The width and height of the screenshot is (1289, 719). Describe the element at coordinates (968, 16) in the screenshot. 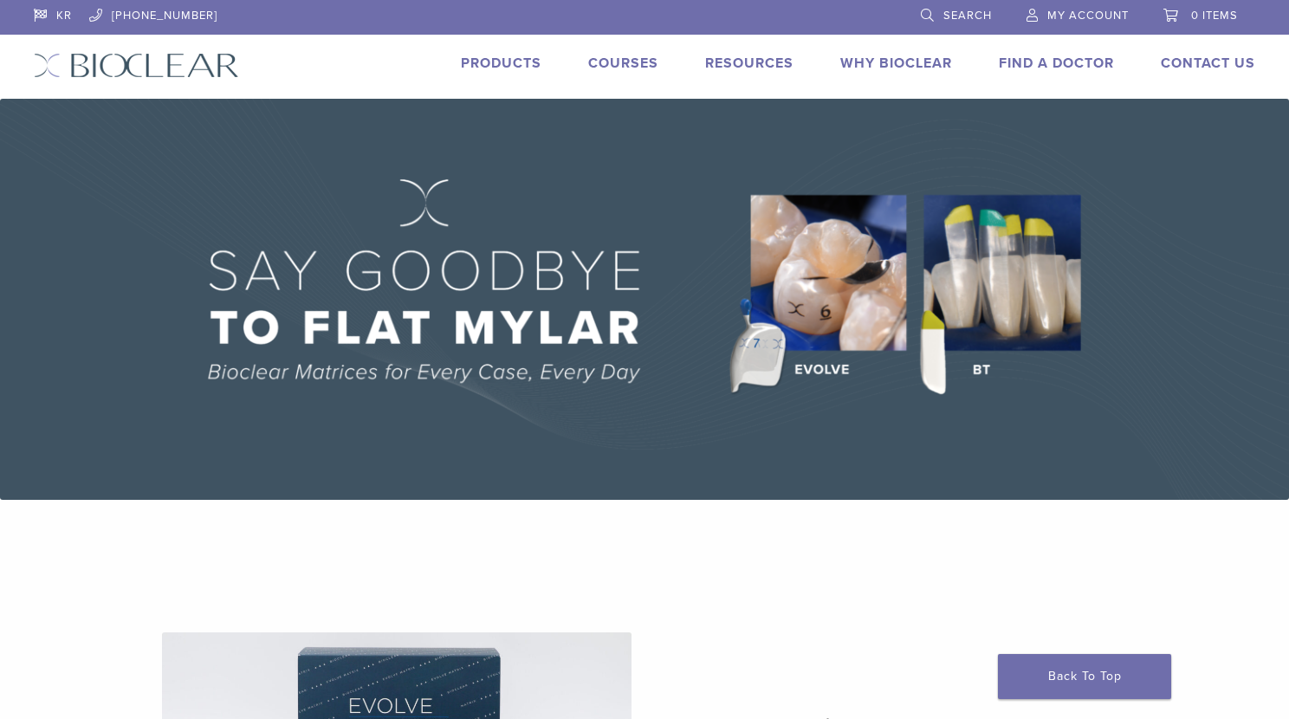

I see `span: Search` at that location.